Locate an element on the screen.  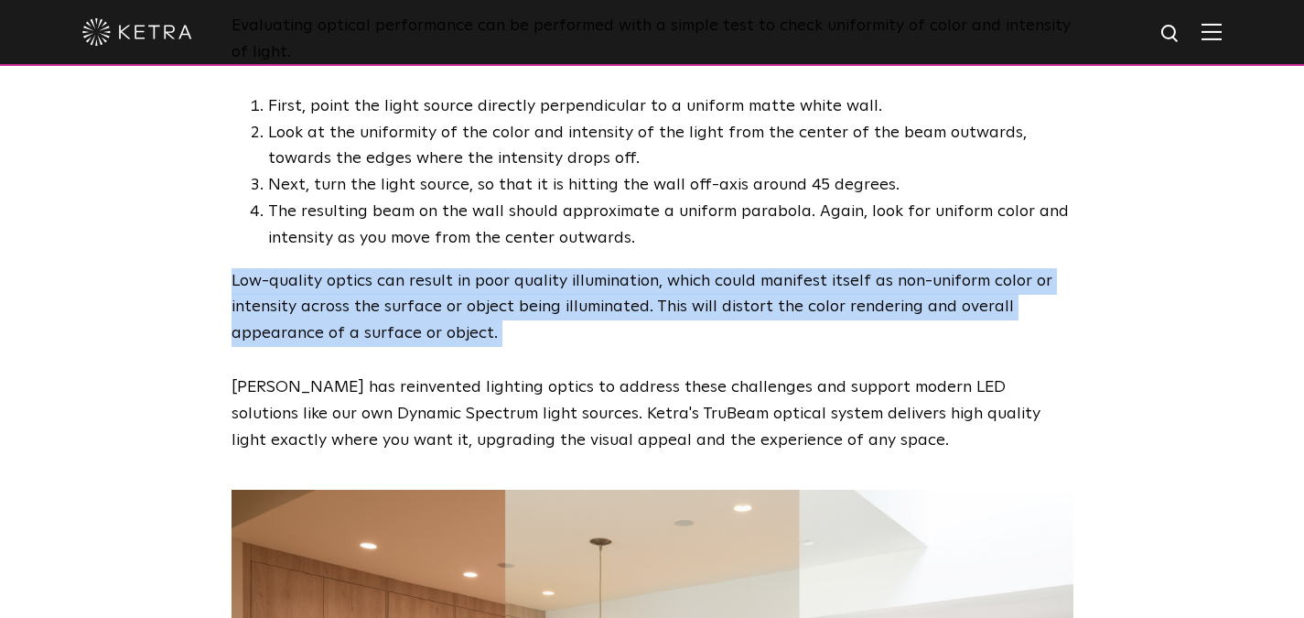
img: search icon is located at coordinates (1170, 34).